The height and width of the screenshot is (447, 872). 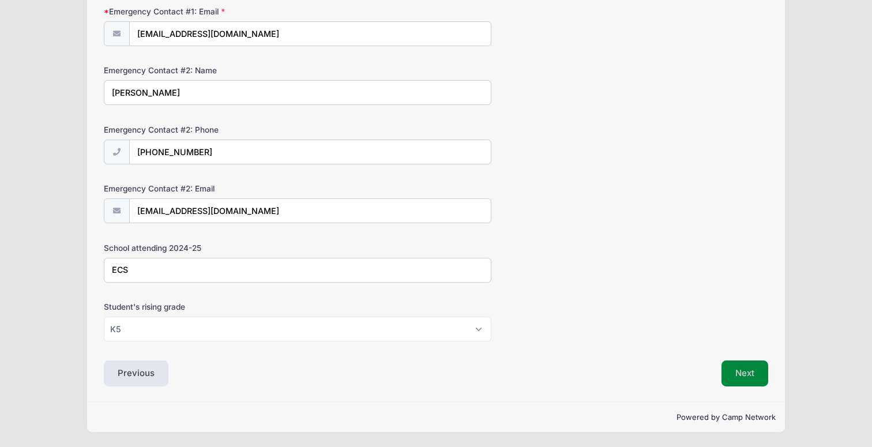 I want to click on label: Emergency Contact #2: Phone, so click(x=214, y=130).